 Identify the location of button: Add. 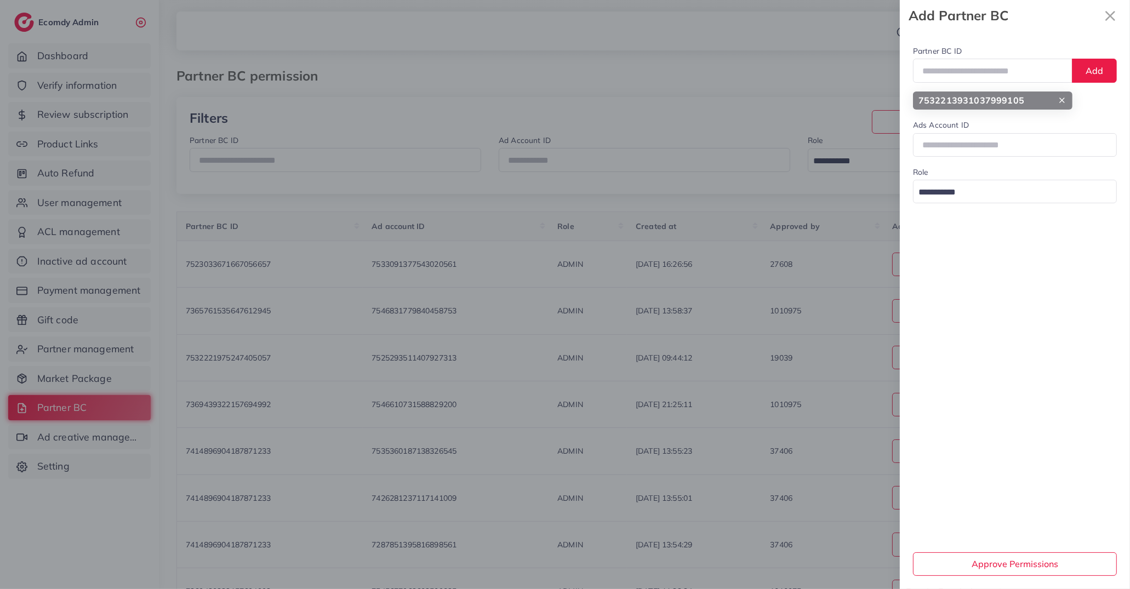
(1095, 70).